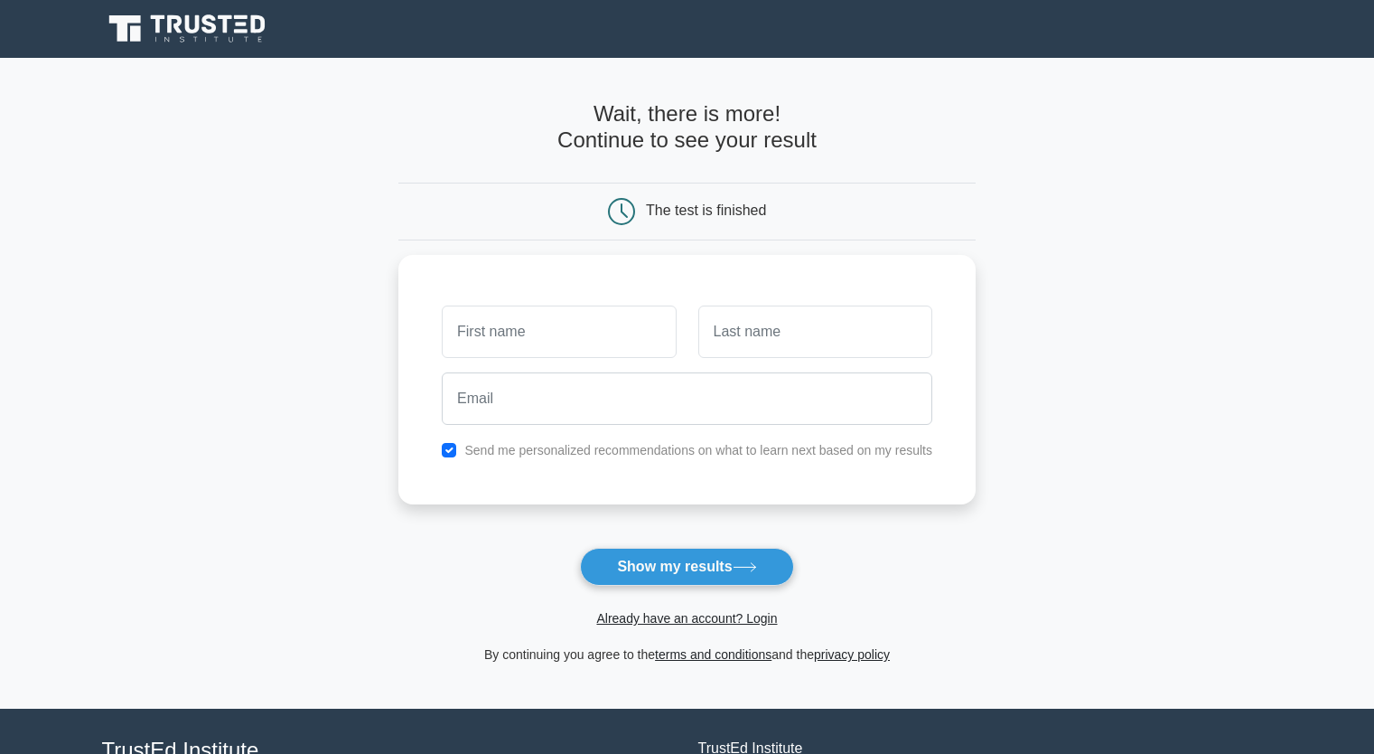 The height and width of the screenshot is (754, 1374). What do you see at coordinates (687, 398) in the screenshot?
I see `input: Email` at bounding box center [687, 398].